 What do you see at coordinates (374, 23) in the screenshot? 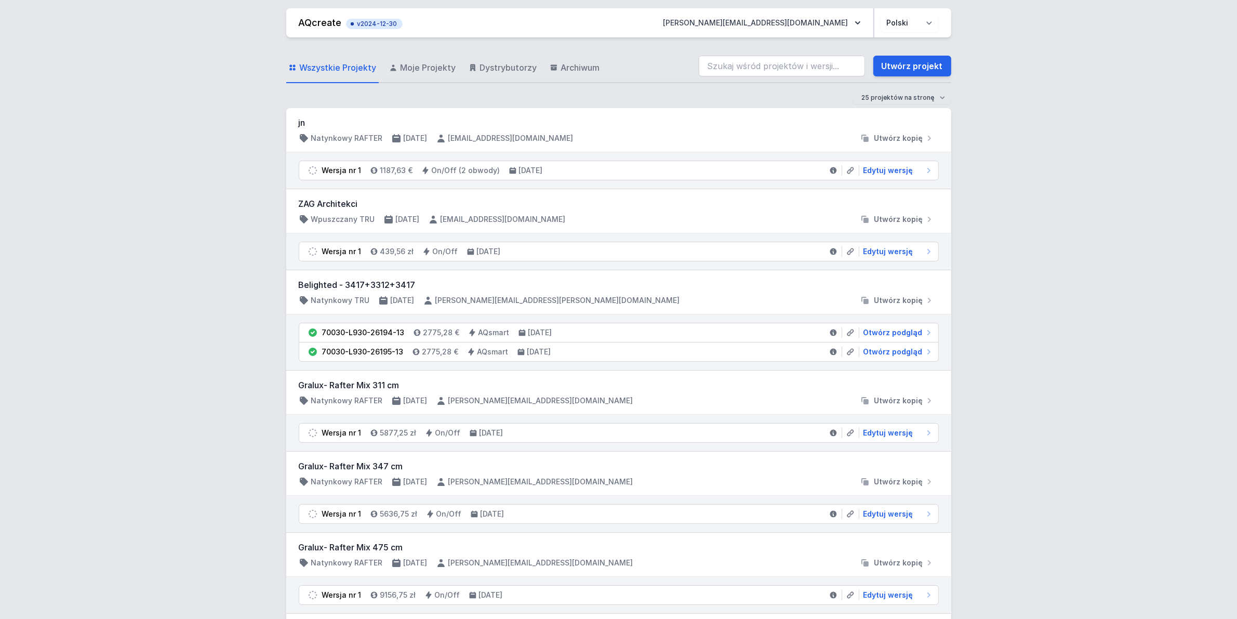
I see `button: v2024-12-30` at bounding box center [374, 23].